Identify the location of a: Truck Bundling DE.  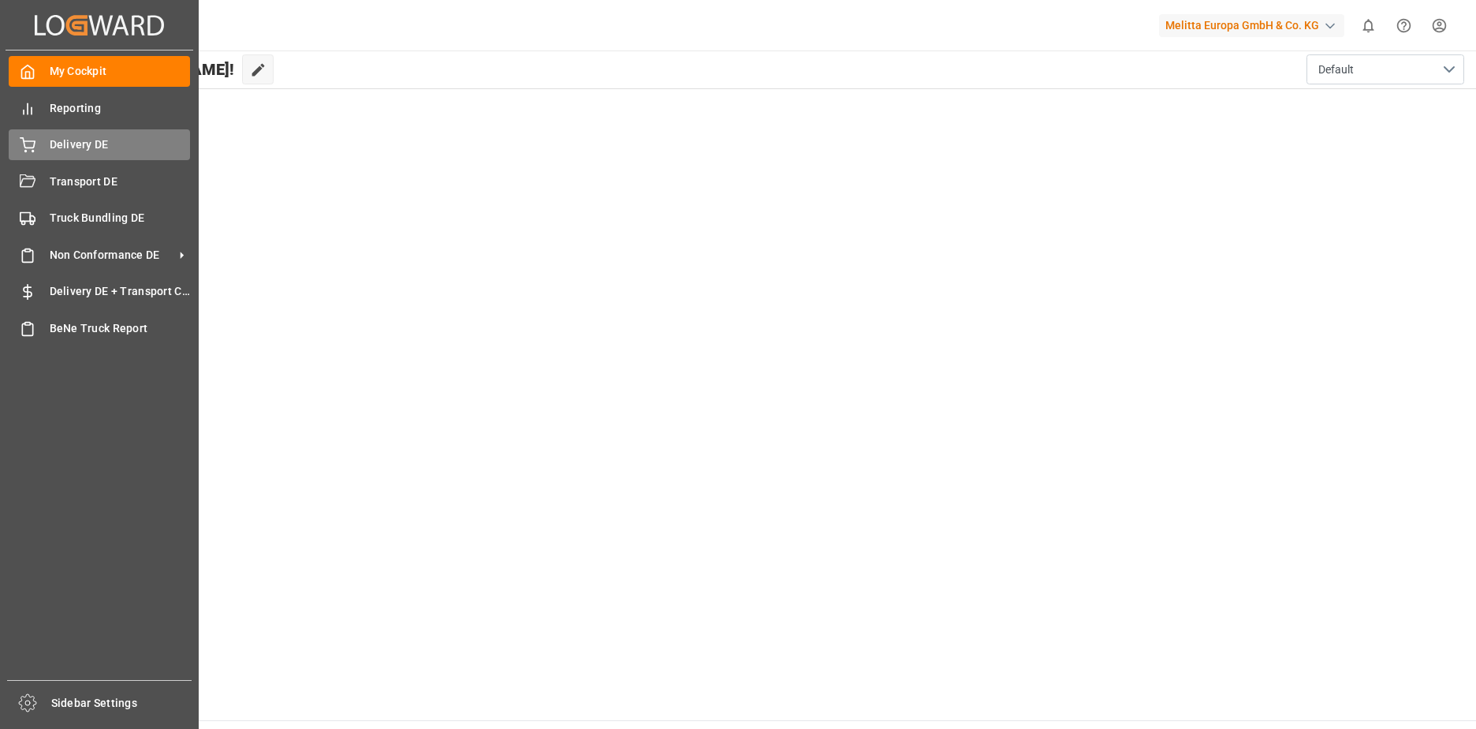
(99, 218).